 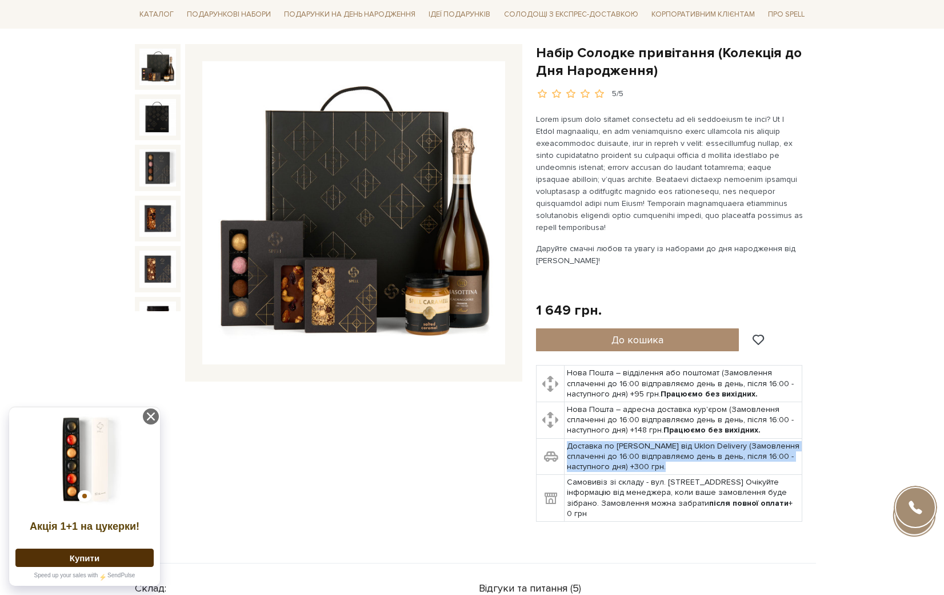 What do you see at coordinates (229, 14) in the screenshot?
I see `span: Подарункові набори` at bounding box center [229, 14].